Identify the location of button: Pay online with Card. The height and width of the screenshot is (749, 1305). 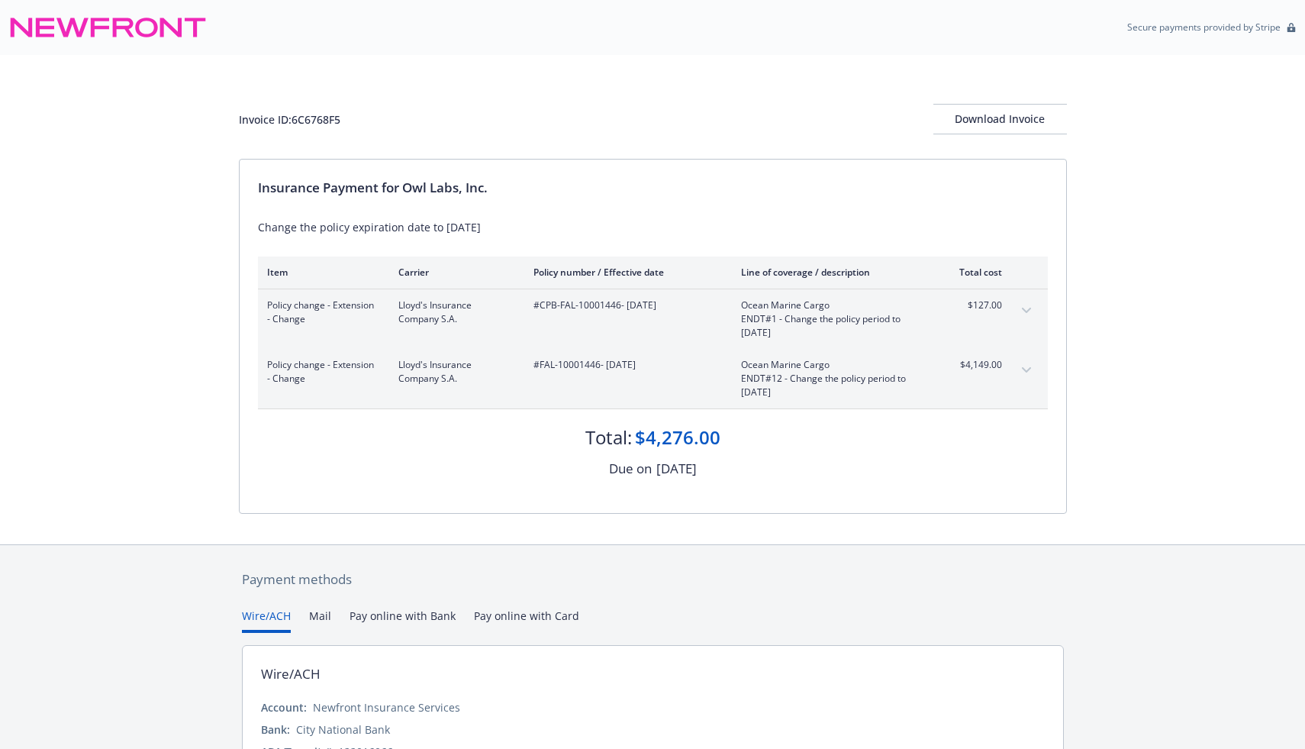
(527, 620).